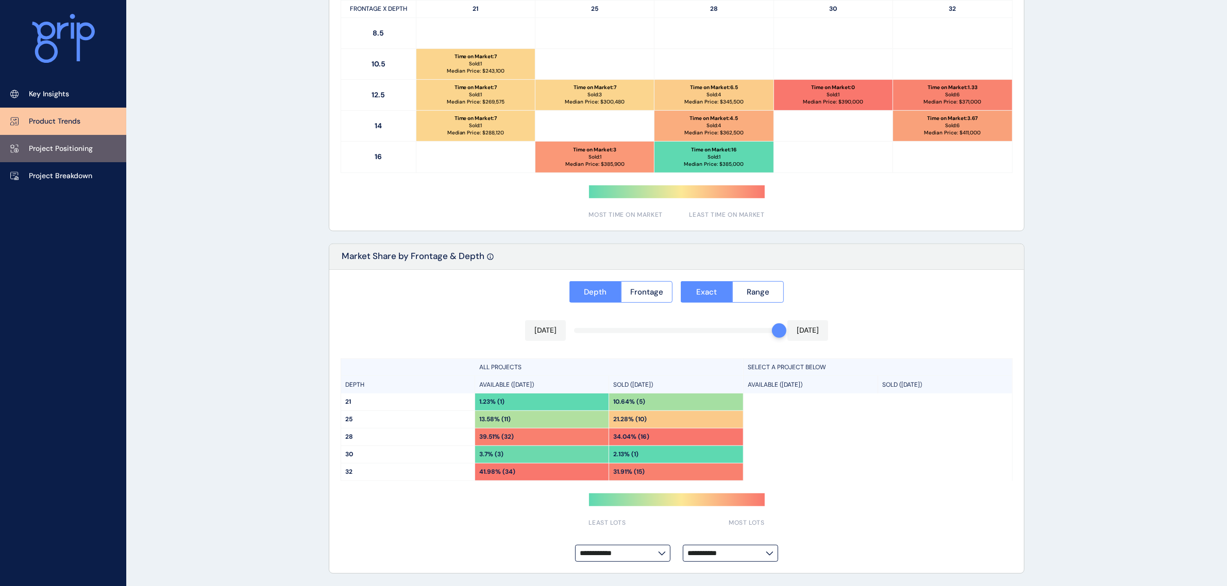  I want to click on p: ALL PROJECTS, so click(500, 367).